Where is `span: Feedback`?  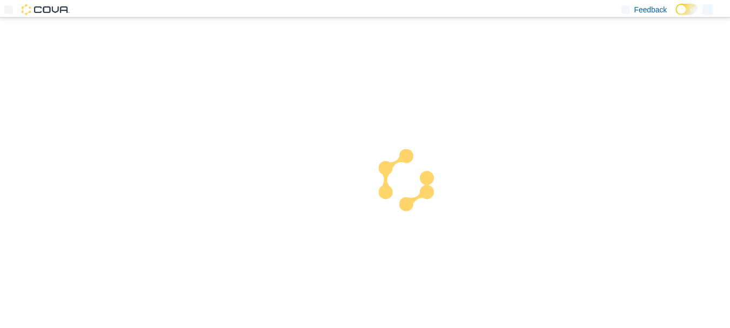 span: Feedback is located at coordinates (657, 8).